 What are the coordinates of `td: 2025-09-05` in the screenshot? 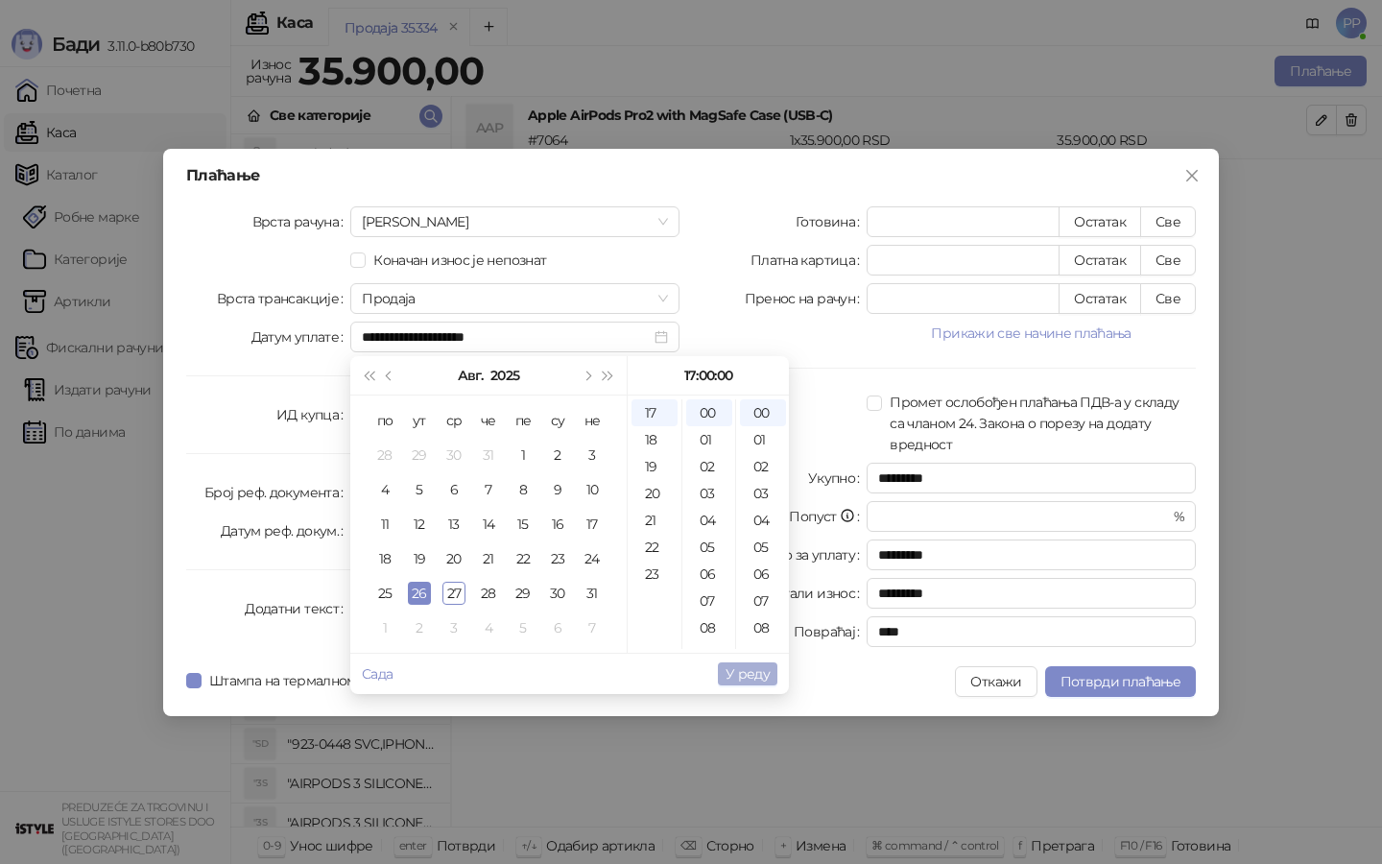 It's located at (523, 628).